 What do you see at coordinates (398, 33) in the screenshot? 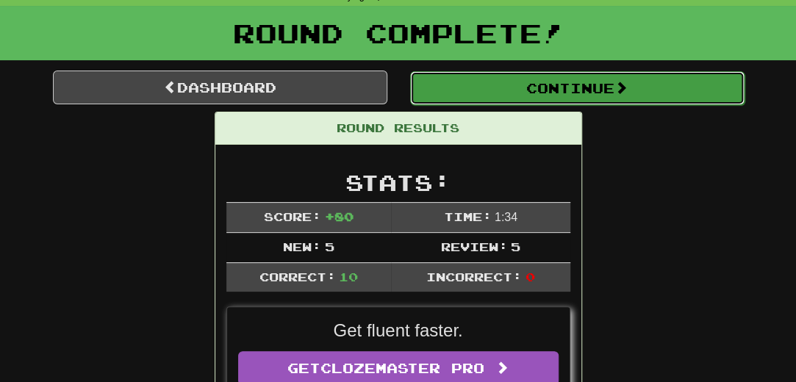
I see `h1: Round Complete!` at bounding box center [398, 33].